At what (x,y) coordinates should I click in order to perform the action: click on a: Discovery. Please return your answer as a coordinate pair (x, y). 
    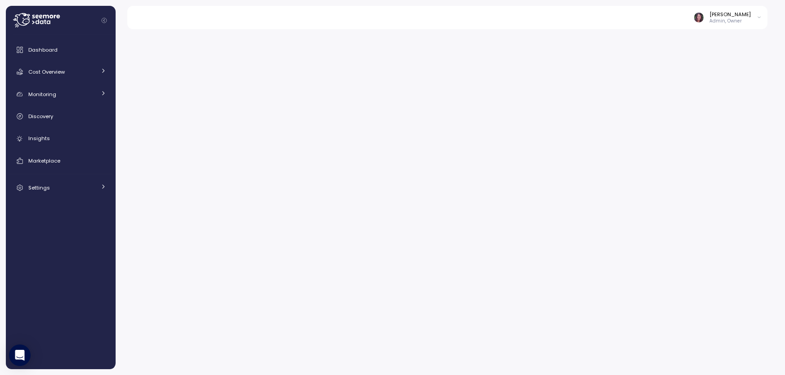
    Looking at the image, I should click on (61, 116).